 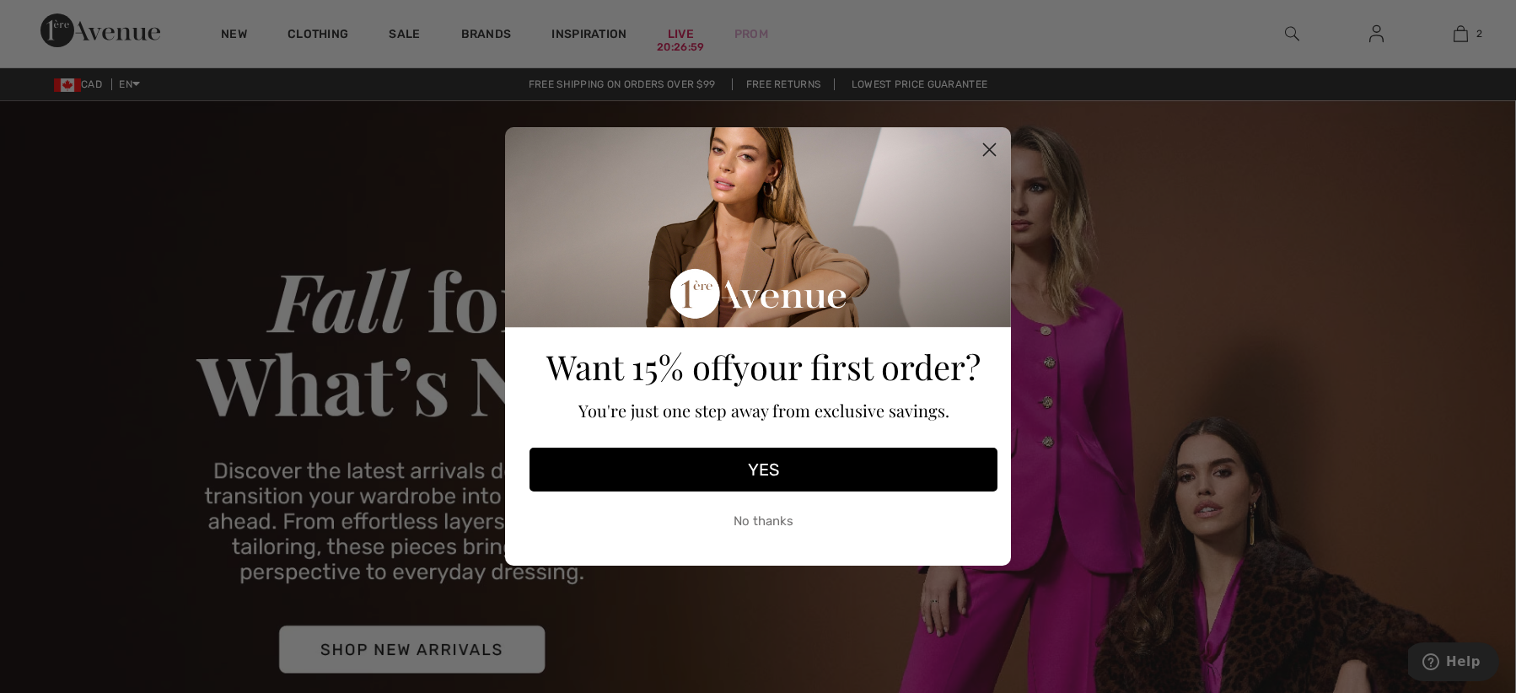 What do you see at coordinates (639, 366) in the screenshot?
I see `span: Want 15% off` at bounding box center [639, 366].